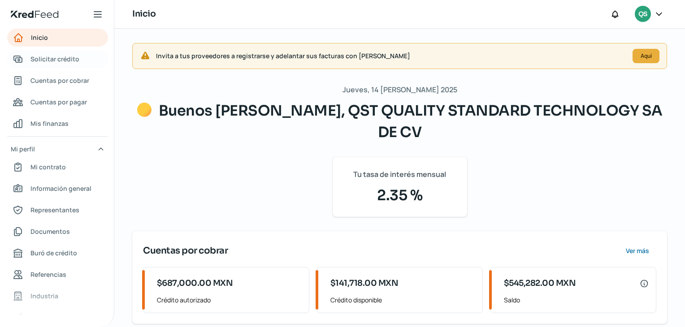  What do you see at coordinates (39, 37) in the screenshot?
I see `span: Inicio` at bounding box center [39, 37].